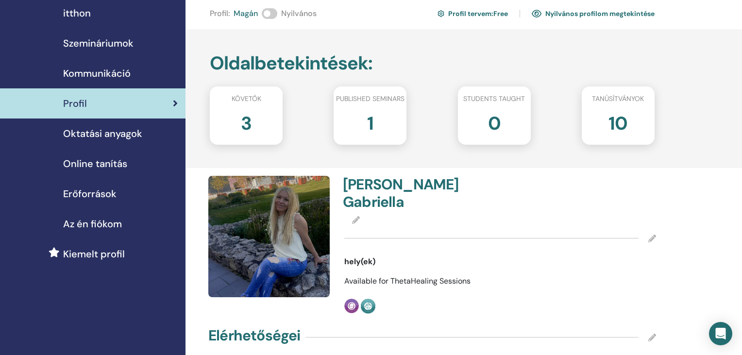  I want to click on span: Magán, so click(246, 14).